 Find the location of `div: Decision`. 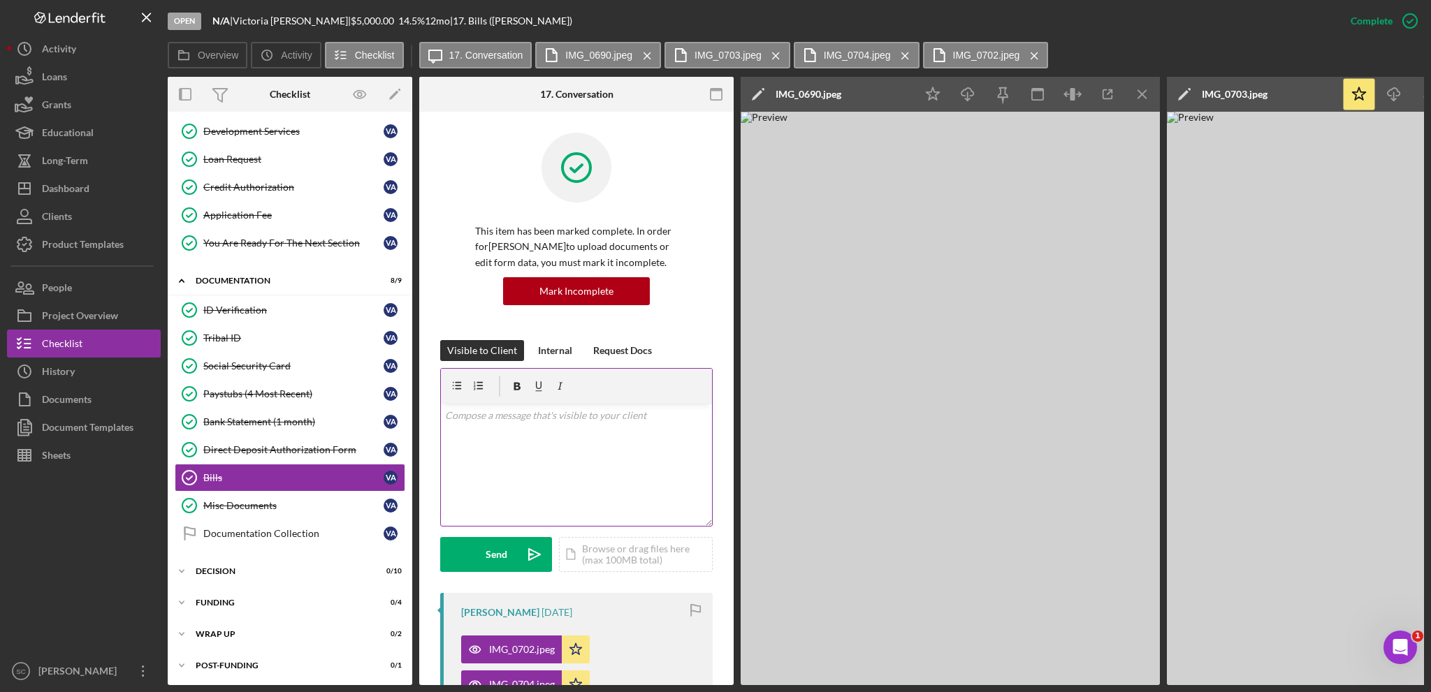

div: Decision is located at coordinates (281, 571).